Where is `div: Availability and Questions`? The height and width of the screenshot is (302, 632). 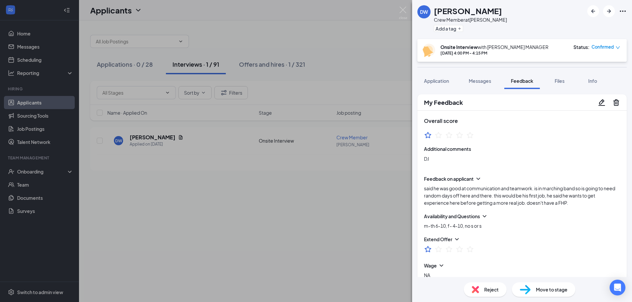
div: Availability and Questions is located at coordinates (452, 217).